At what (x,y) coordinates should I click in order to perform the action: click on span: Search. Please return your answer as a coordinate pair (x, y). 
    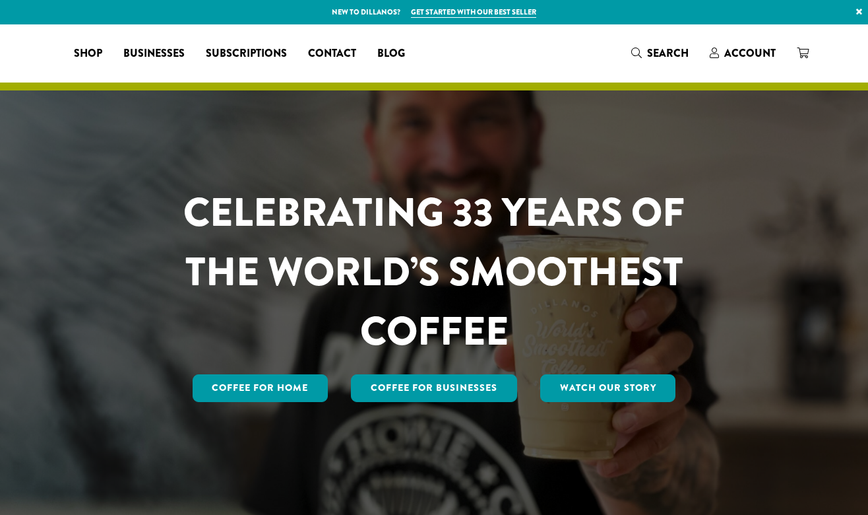
    Looking at the image, I should click on (668, 53).